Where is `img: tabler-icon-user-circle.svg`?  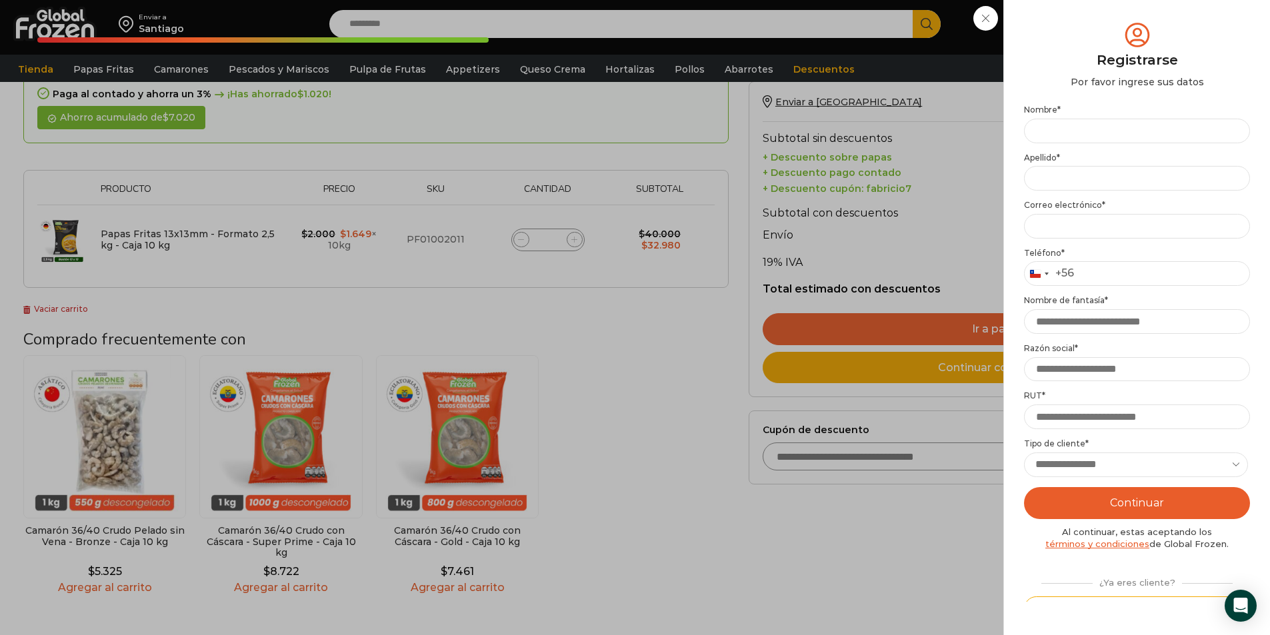 img: tabler-icon-user-circle.svg is located at coordinates (1137, 35).